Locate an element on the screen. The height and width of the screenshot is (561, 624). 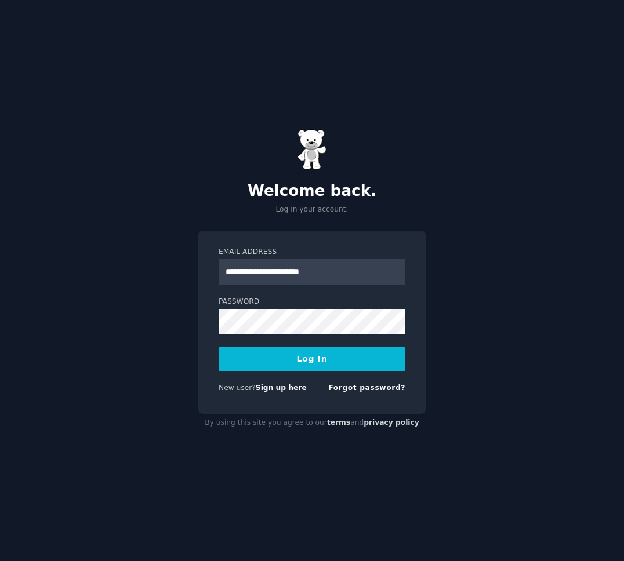
button: Log In is located at coordinates (312, 359).